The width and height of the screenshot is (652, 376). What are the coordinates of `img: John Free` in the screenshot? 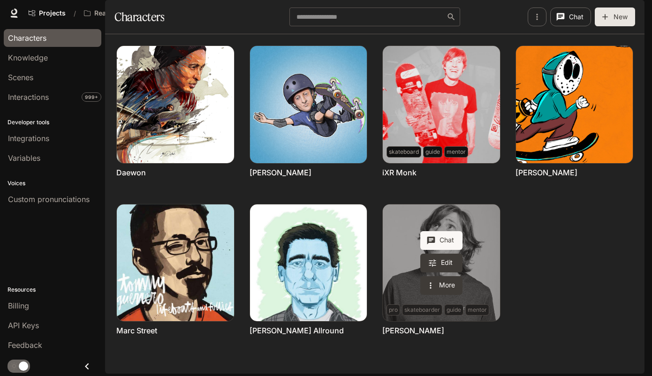 It's located at (574, 105).